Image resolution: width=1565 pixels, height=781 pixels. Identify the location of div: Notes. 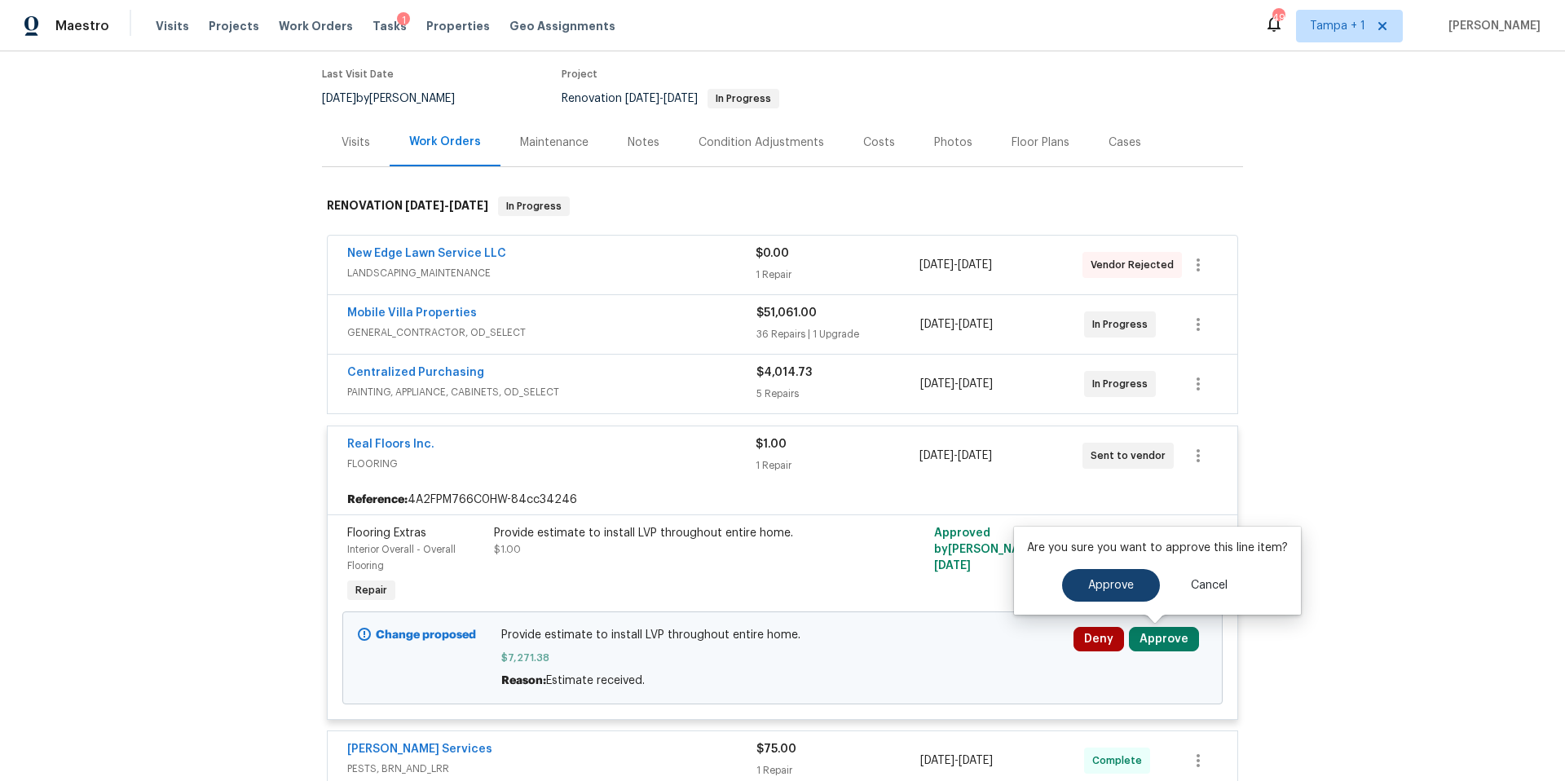
(643, 143).